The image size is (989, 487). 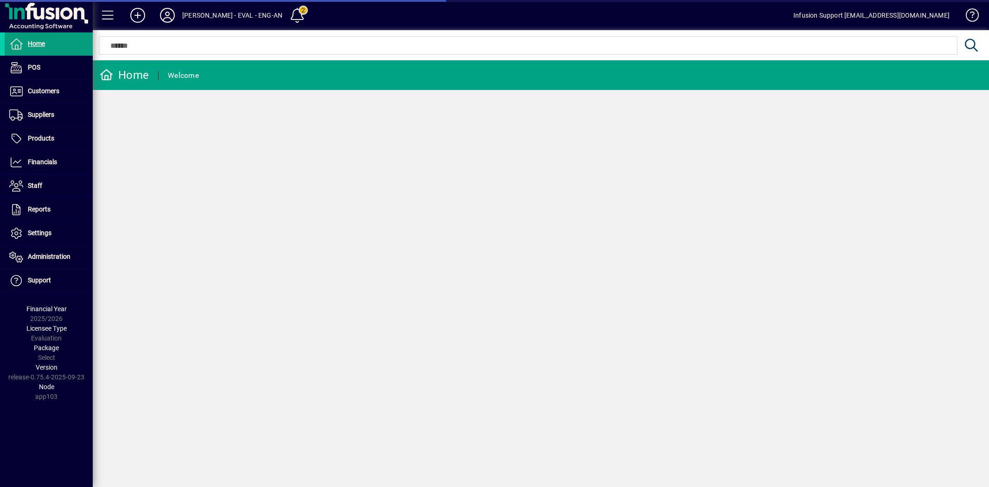 What do you see at coordinates (138, 15) in the screenshot?
I see `button: Add` at bounding box center [138, 15].